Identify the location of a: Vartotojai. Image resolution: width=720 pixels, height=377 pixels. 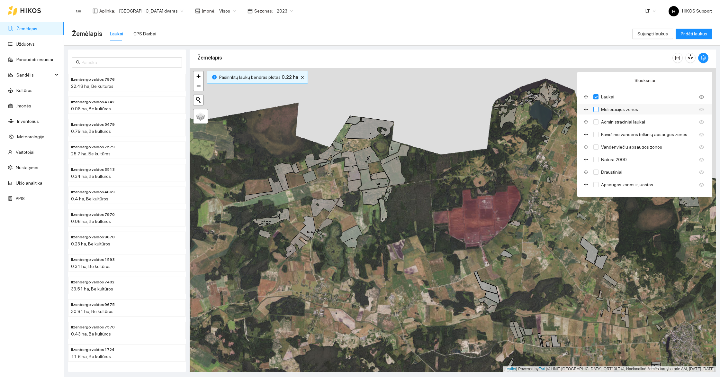
(25, 152).